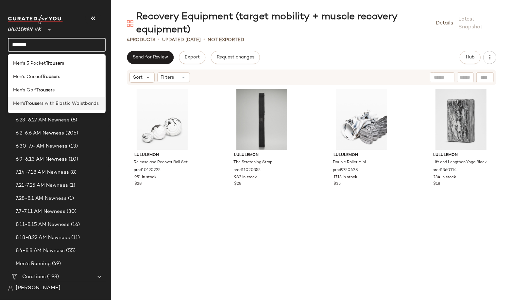 Image resolution: width=512 pixels, height=300 pixels. Describe the element at coordinates (226, 40) in the screenshot. I see `p: Not Exported` at that location.